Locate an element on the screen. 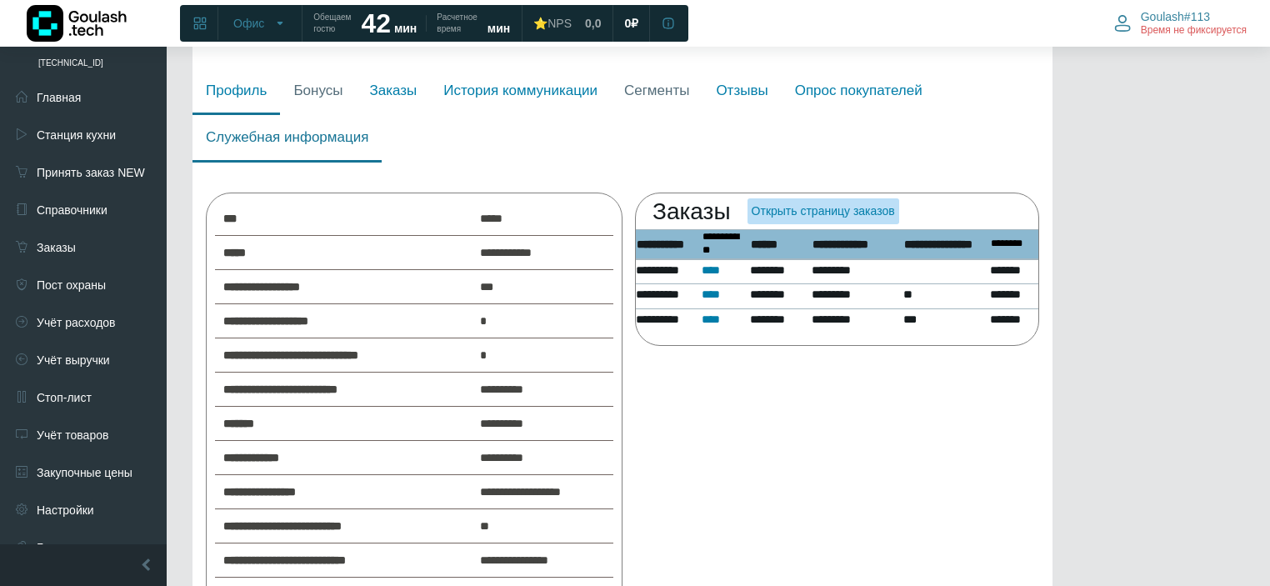 The image size is (1270, 586). strong: 42 is located at coordinates (376, 23).